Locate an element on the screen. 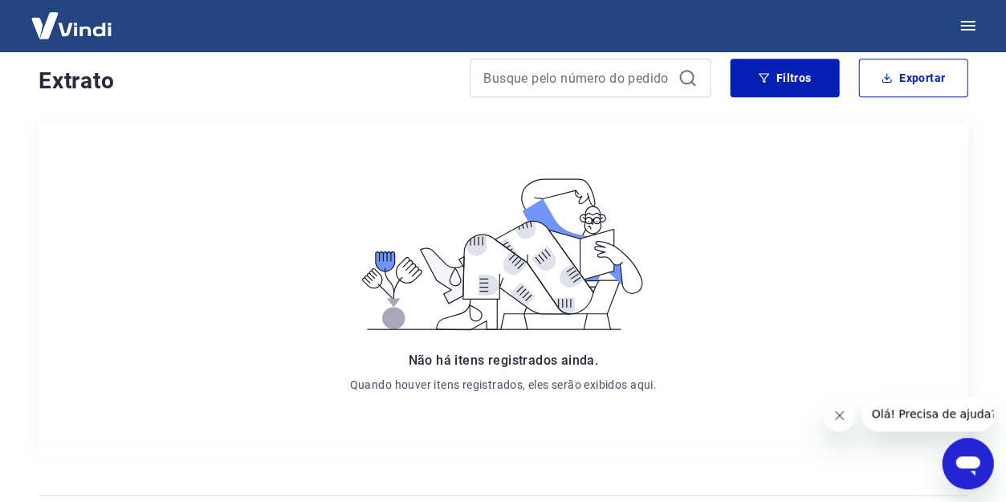  h4: Extrato is located at coordinates (244, 81).